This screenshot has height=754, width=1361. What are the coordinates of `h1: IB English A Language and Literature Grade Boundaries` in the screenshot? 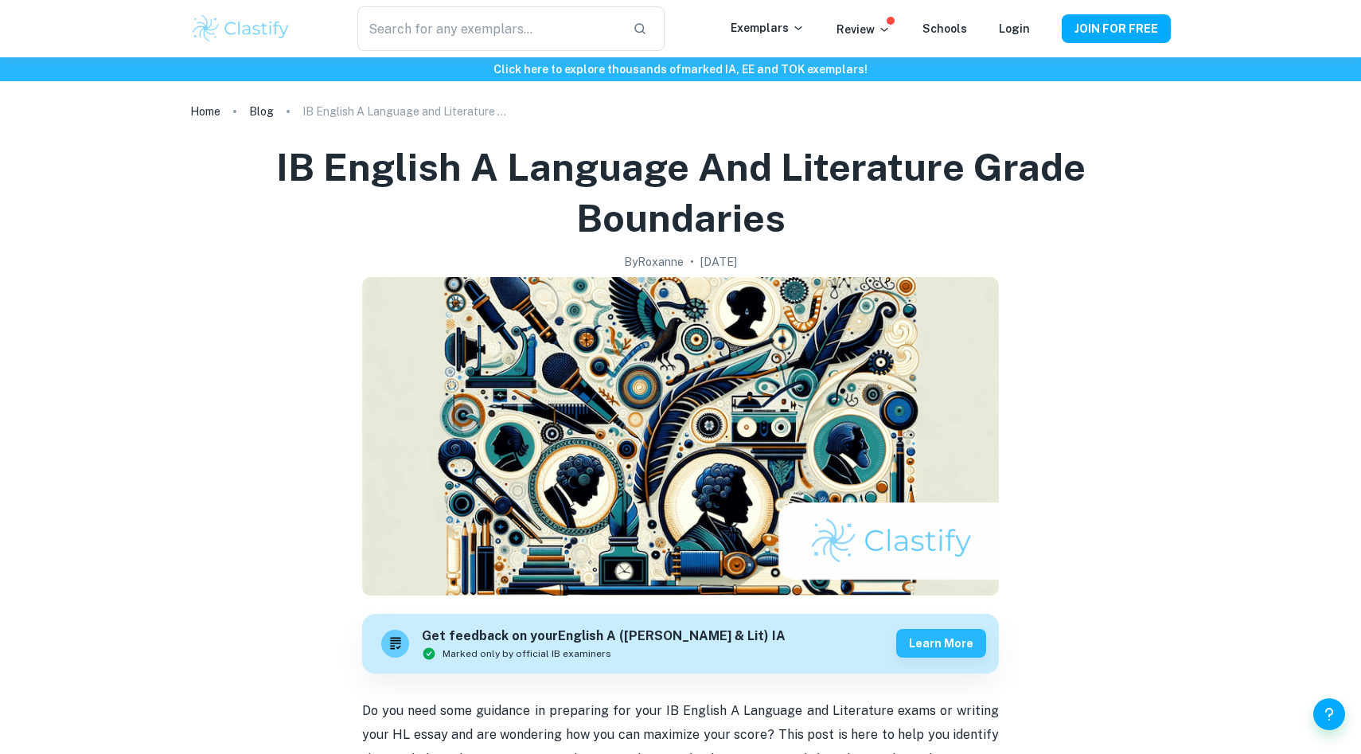 It's located at (681, 193).